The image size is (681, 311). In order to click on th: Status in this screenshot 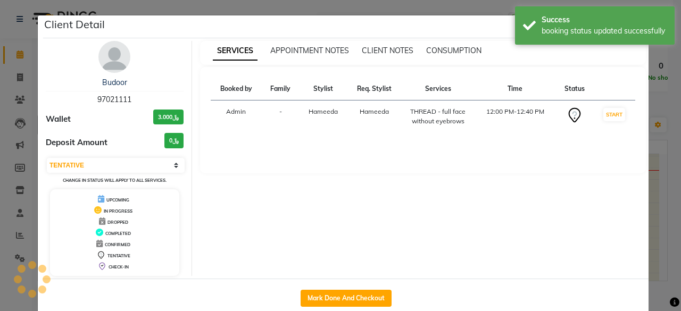, I will do `click(574, 89)`.